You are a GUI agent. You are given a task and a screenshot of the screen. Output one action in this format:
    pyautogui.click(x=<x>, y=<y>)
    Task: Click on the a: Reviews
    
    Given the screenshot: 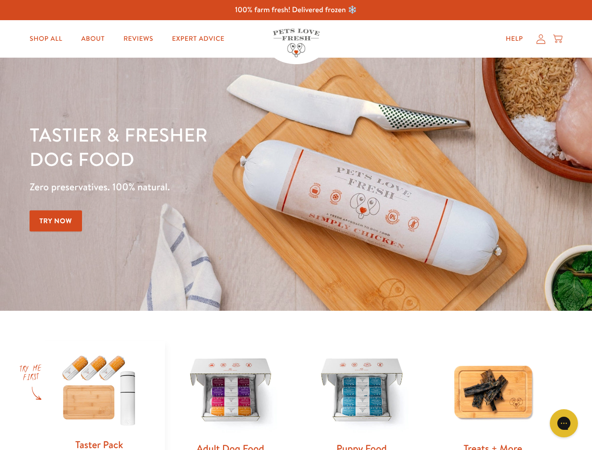 What is the action you would take?
    pyautogui.click(x=138, y=39)
    